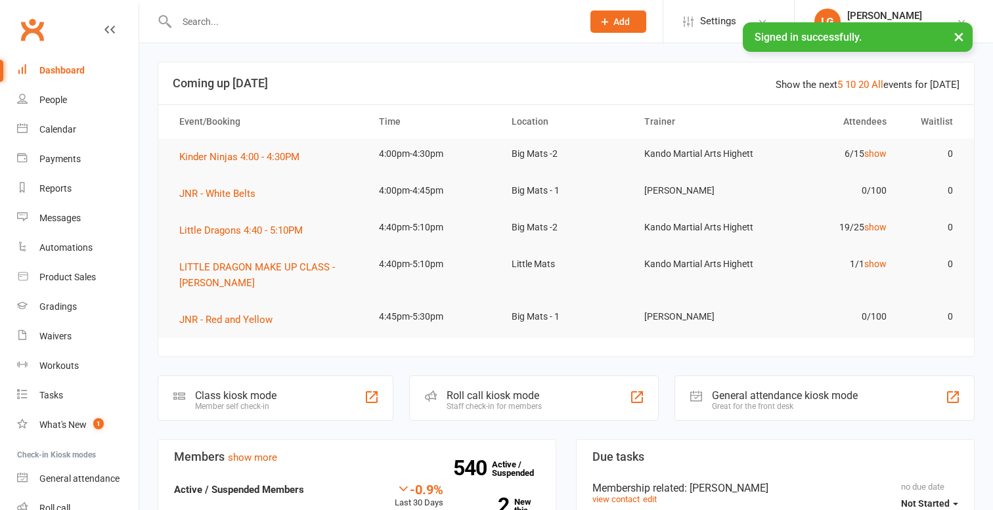 This screenshot has height=510, width=993. Describe the element at coordinates (784, 406) in the screenshot. I see `div: Great for the front desk` at that location.